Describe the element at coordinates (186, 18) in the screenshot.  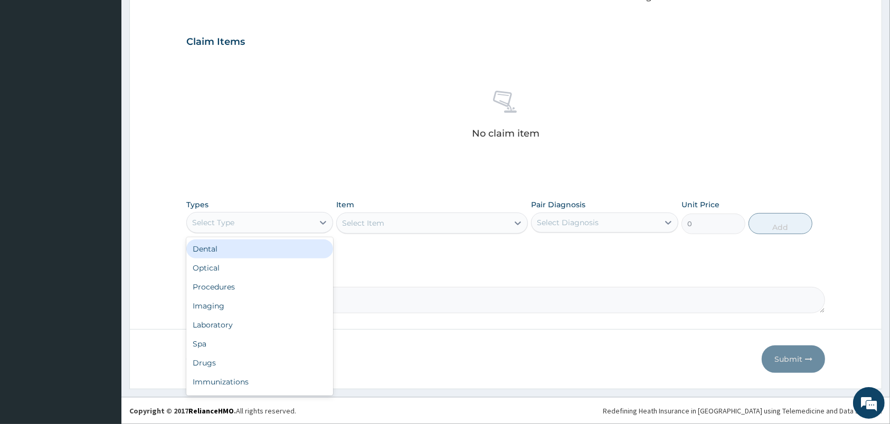
I see `div: Minimize live chat window` at that location.